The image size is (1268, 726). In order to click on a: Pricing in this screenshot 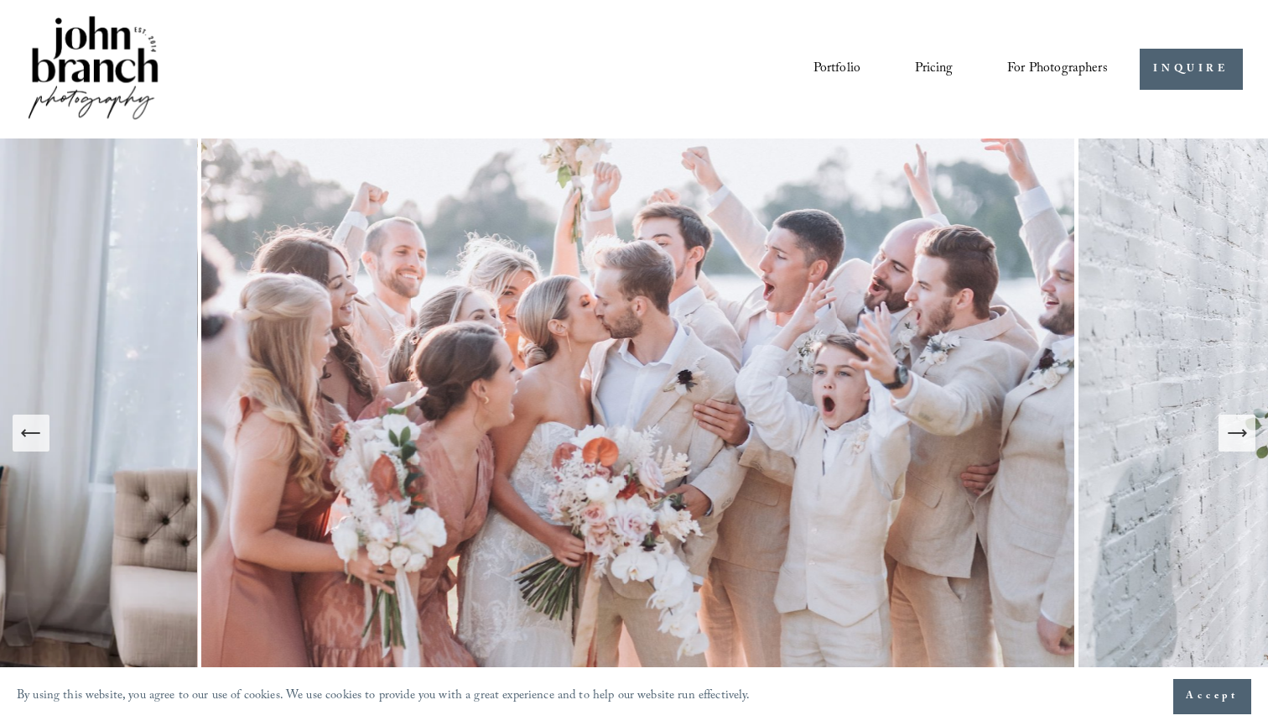, I will do `click(934, 69)`.